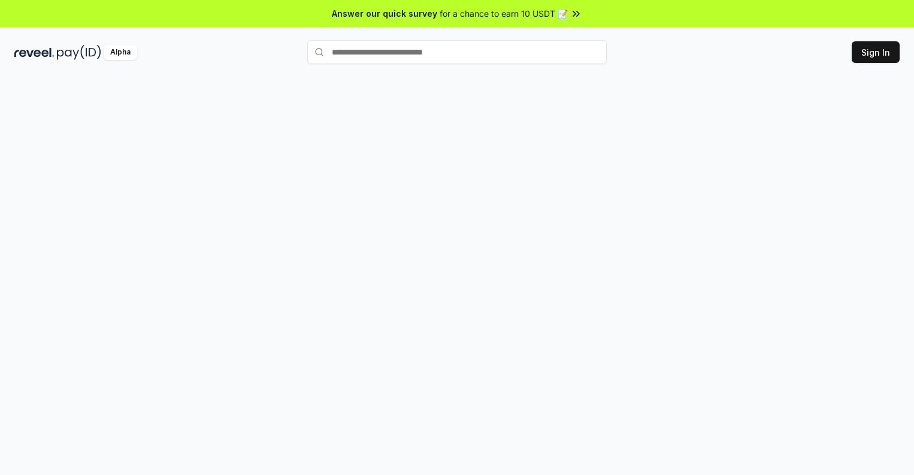 This screenshot has height=475, width=914. What do you see at coordinates (384, 13) in the screenshot?
I see `span: Answer our quick survey` at bounding box center [384, 13].